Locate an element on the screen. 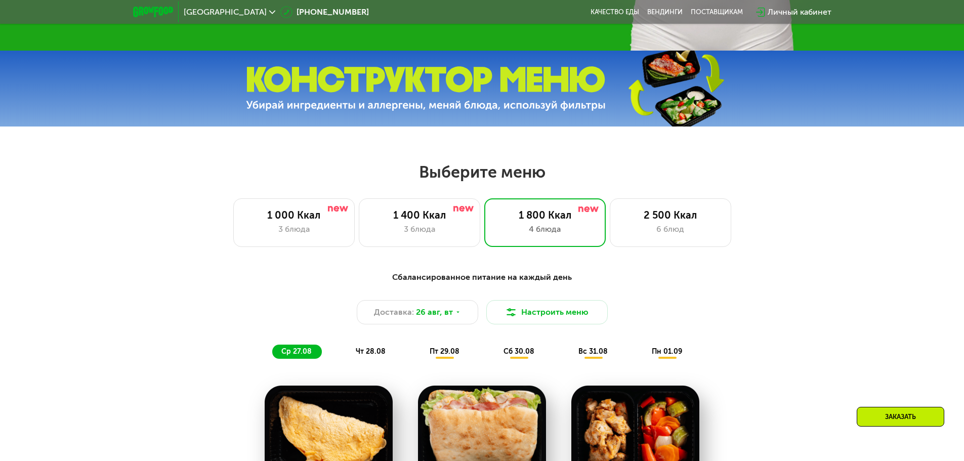 This screenshot has width=964, height=461. div: 1 800 Ккал is located at coordinates (545, 215).